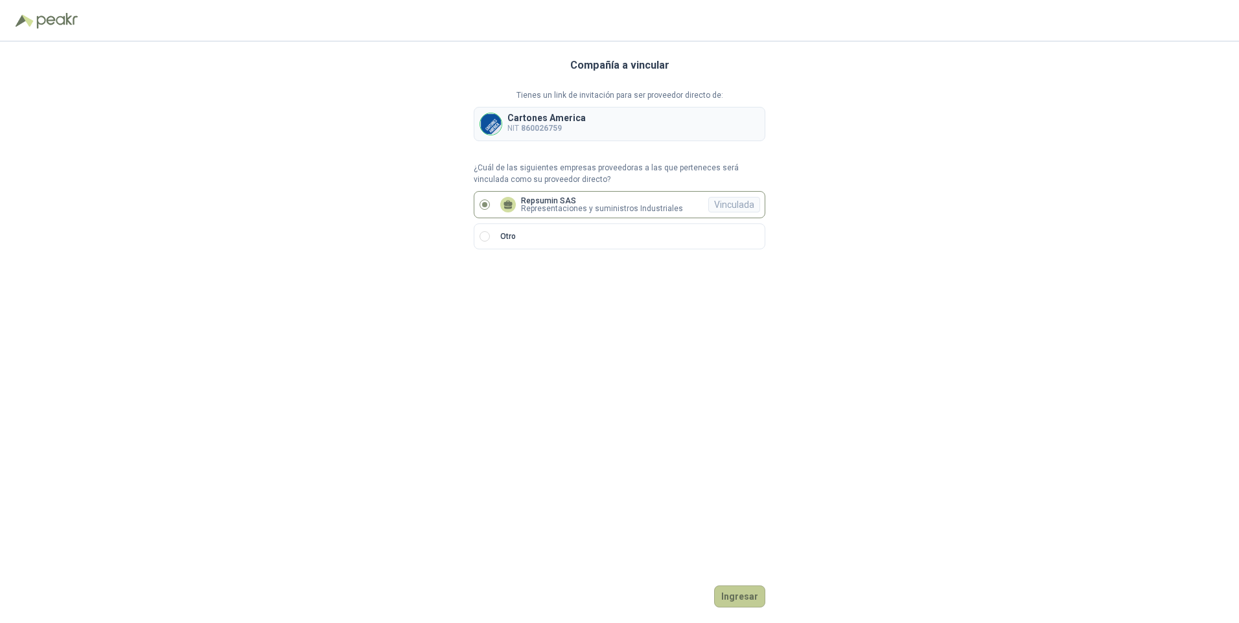 This screenshot has width=1239, height=623. Describe the element at coordinates (25, 21) in the screenshot. I see `img: Logo` at that location.